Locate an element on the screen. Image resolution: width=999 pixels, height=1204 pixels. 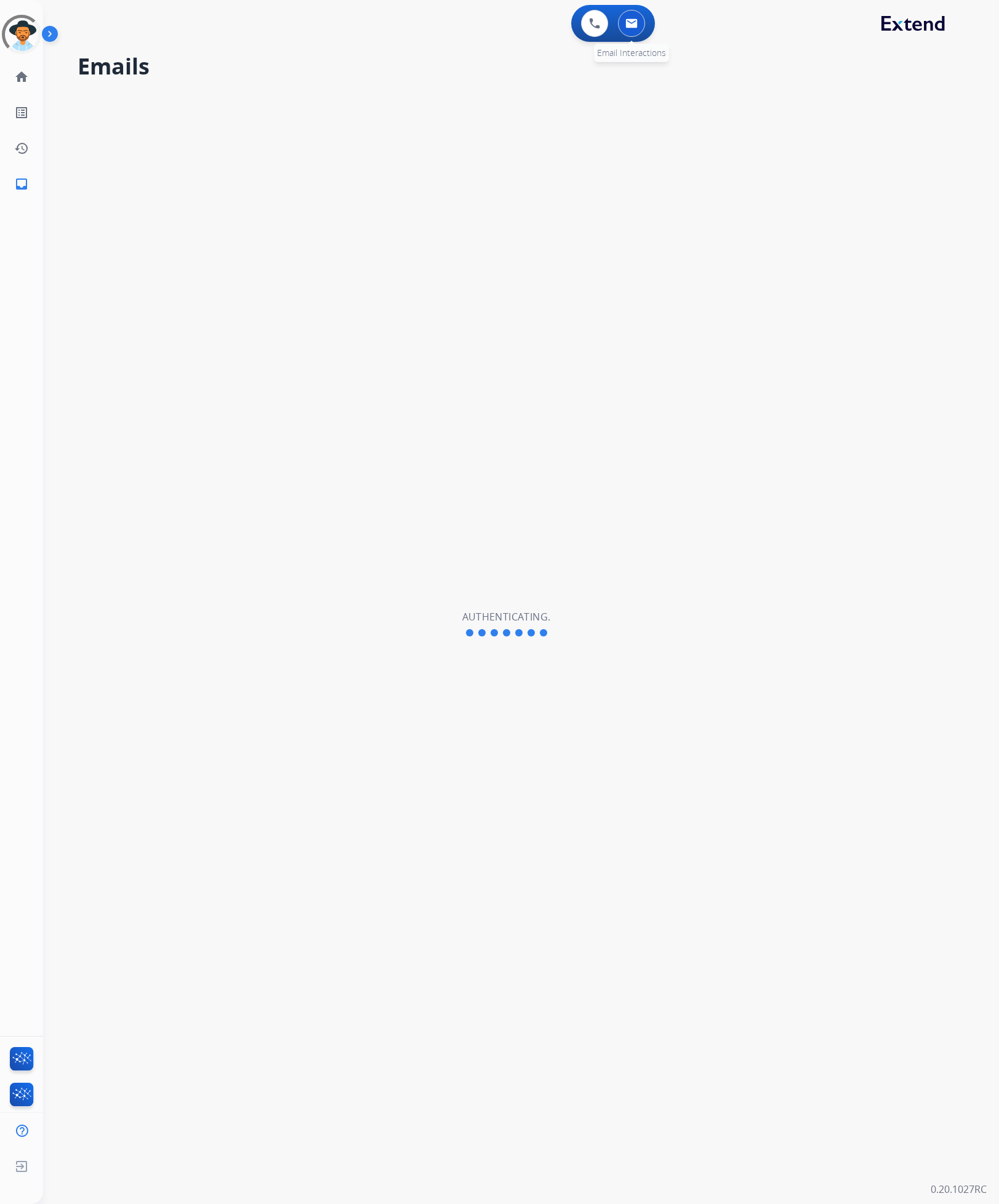
mat-icon: home is located at coordinates (22, 77).